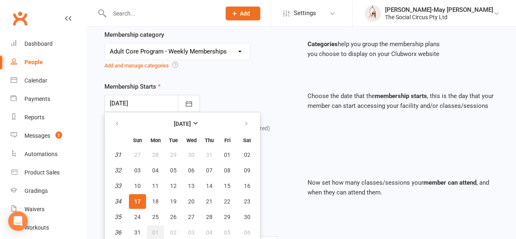 This screenshot has width=516, height=239. What do you see at coordinates (137, 186) in the screenshot?
I see `button: 10` at bounding box center [137, 186].